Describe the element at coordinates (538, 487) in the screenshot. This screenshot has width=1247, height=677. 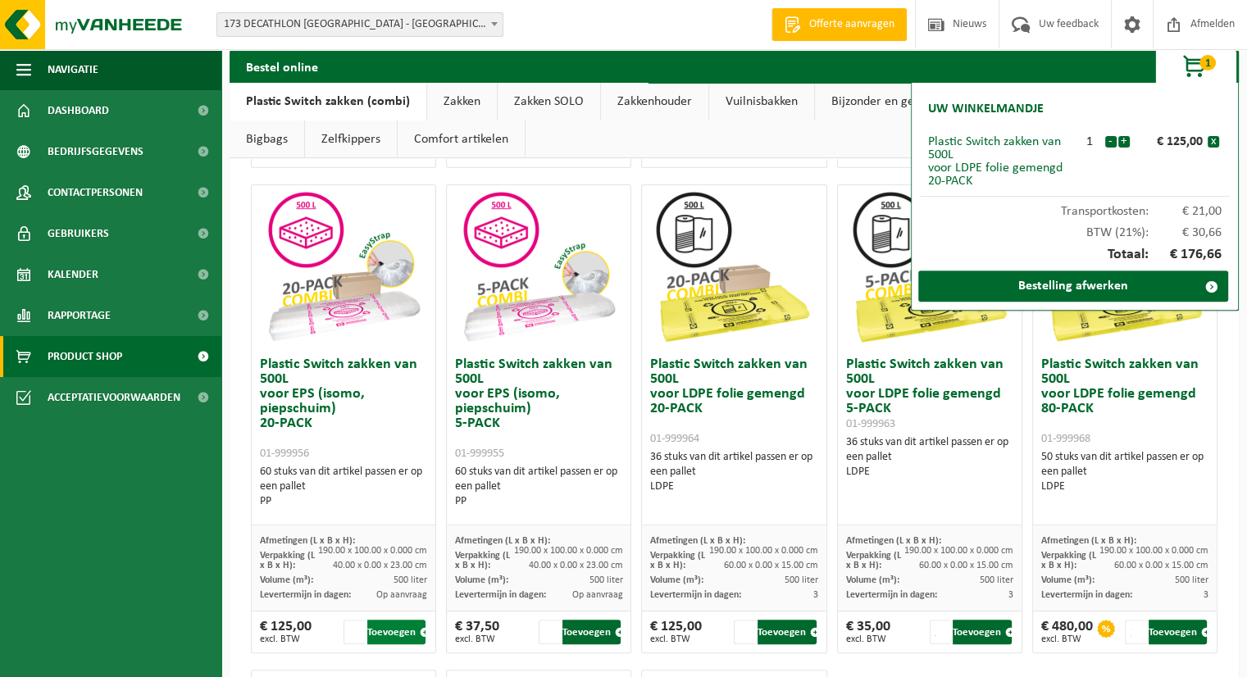
I see `div: 60 stuks van dit artikel passen er op een pallet` at that location.